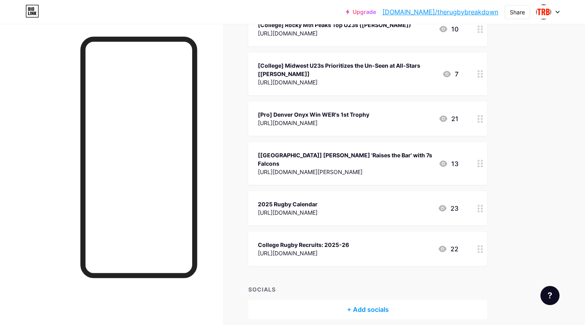 The width and height of the screenshot is (585, 325). I want to click on div: 10, so click(449, 29).